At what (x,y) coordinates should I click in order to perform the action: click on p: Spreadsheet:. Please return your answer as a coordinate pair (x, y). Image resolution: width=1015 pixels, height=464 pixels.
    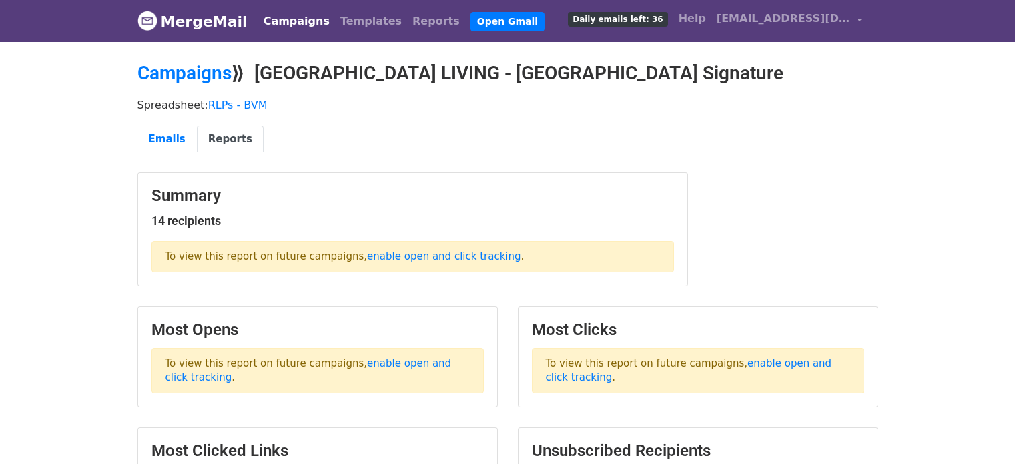
    Looking at the image, I should click on (508, 105).